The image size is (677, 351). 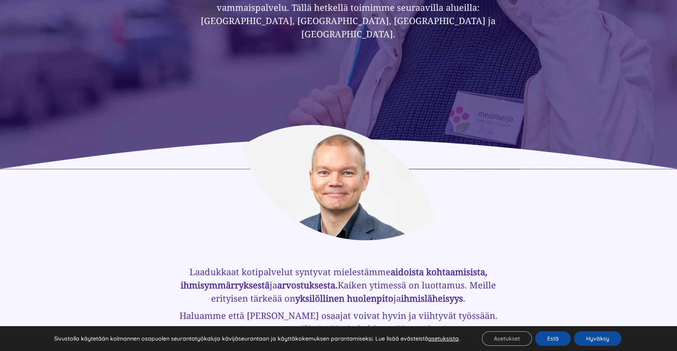 What do you see at coordinates (257, 338) in the screenshot?
I see `p: Sivustolla käytetään kolmannen osapuolen seurantatyökaluja kävijäseurantaan ja käyttäkokemuksen p...` at bounding box center [257, 338].